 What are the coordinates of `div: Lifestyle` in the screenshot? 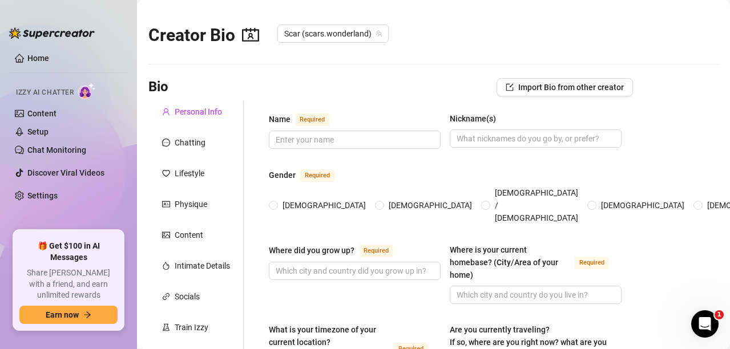 It's located at (189, 173).